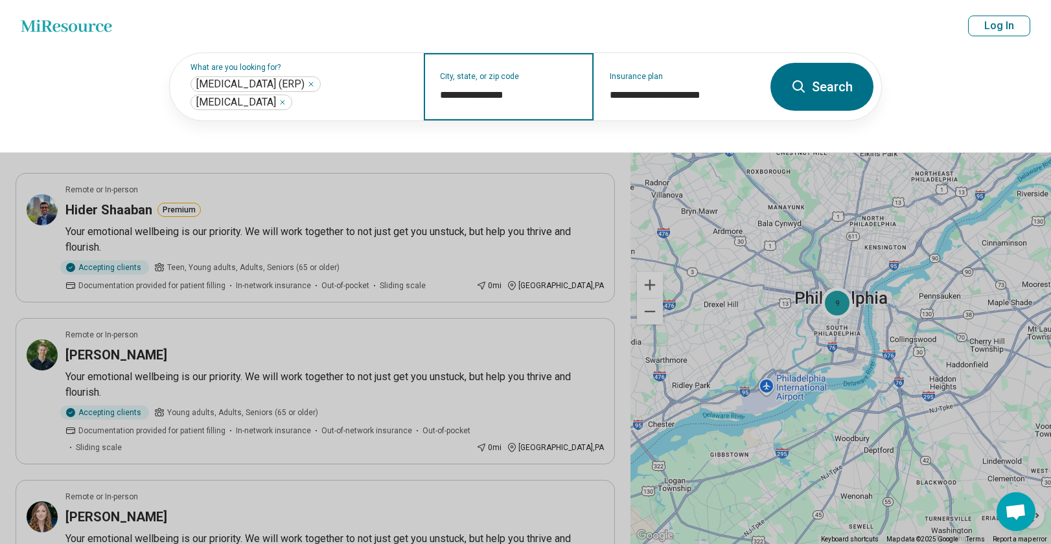 The image size is (1051, 544). What do you see at coordinates (299, 67) in the screenshot?
I see `label: What are you looking for?` at bounding box center [299, 67].